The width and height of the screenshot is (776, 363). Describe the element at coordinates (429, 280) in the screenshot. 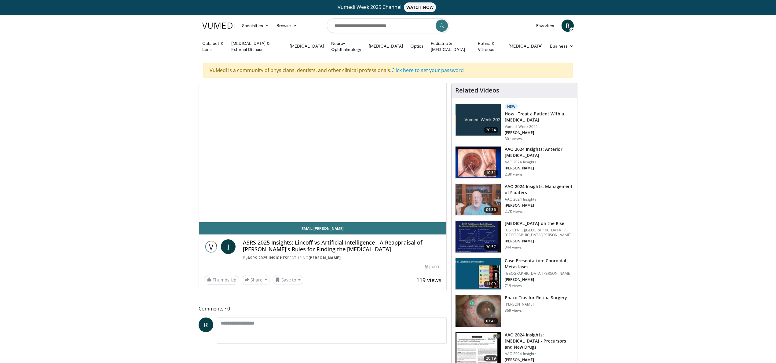

I see `span: 119 views` at that location.